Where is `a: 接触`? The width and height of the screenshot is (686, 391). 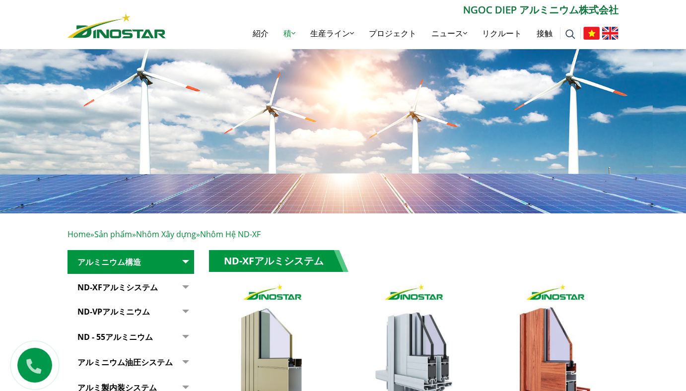 a: 接触 is located at coordinates (544, 33).